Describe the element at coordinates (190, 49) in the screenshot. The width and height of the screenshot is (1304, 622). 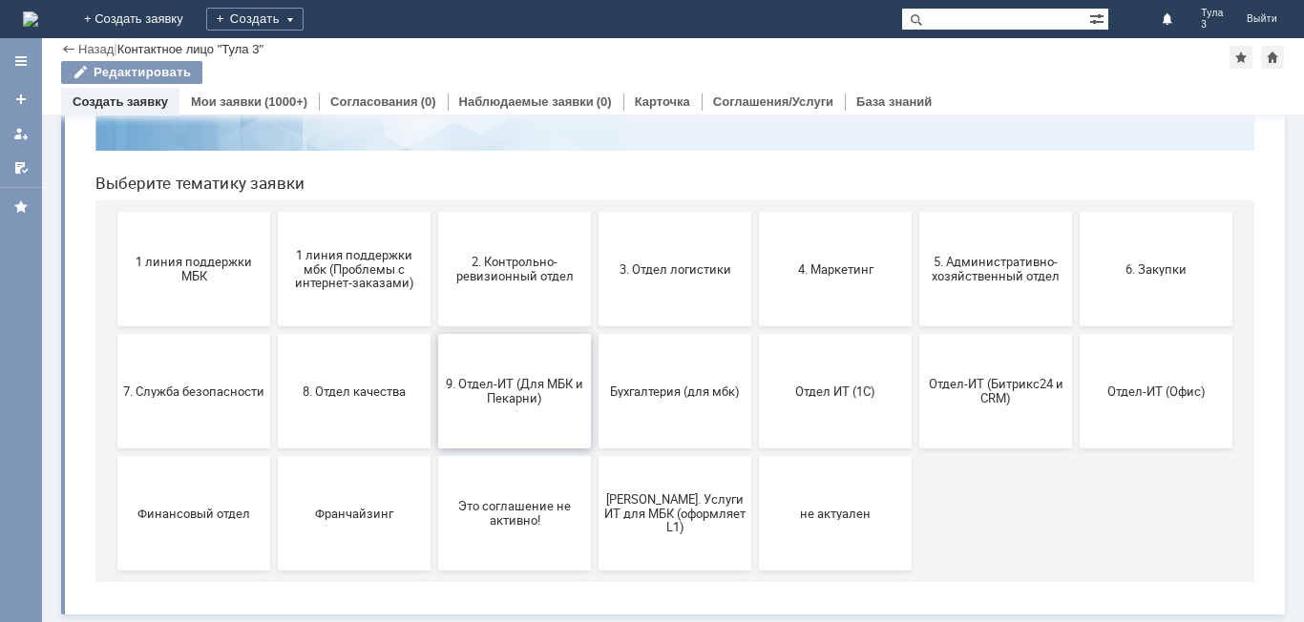
I see `div: Контактное лицо "Тула 3"` at that location.